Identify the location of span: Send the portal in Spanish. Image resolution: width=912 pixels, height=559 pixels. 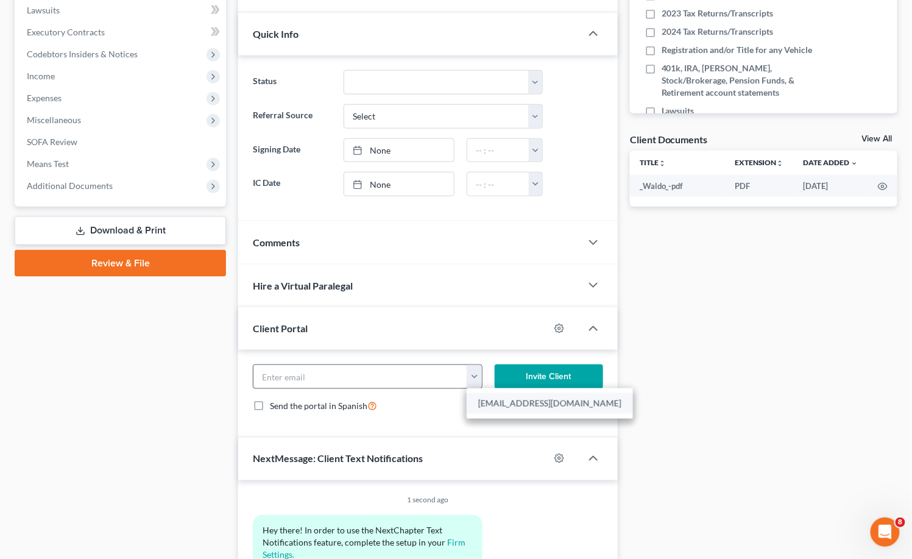
(319, 405).